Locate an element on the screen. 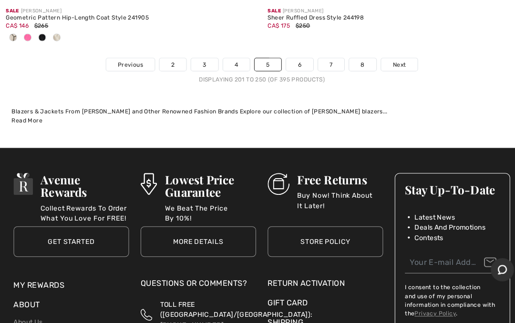 This screenshot has height=323, width=515. a: 4 is located at coordinates (232, 64).